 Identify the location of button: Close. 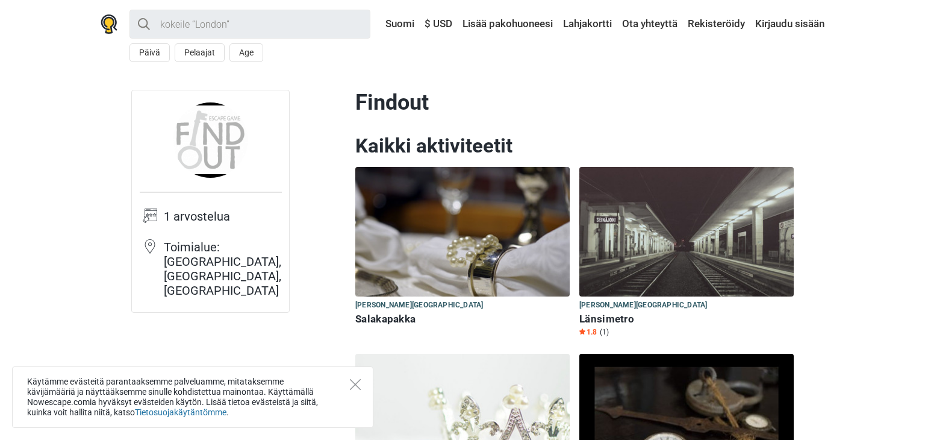
(355, 384).